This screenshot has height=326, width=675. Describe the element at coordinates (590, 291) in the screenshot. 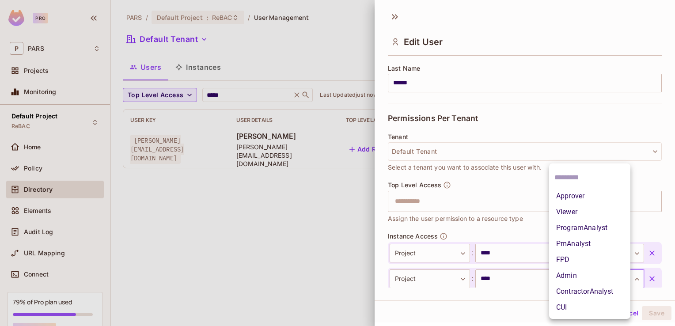

I see `li: ContractorAnalyst` at that location.